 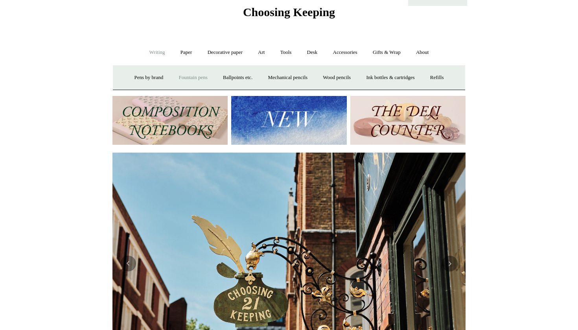 I want to click on a: Accessories, so click(x=345, y=52).